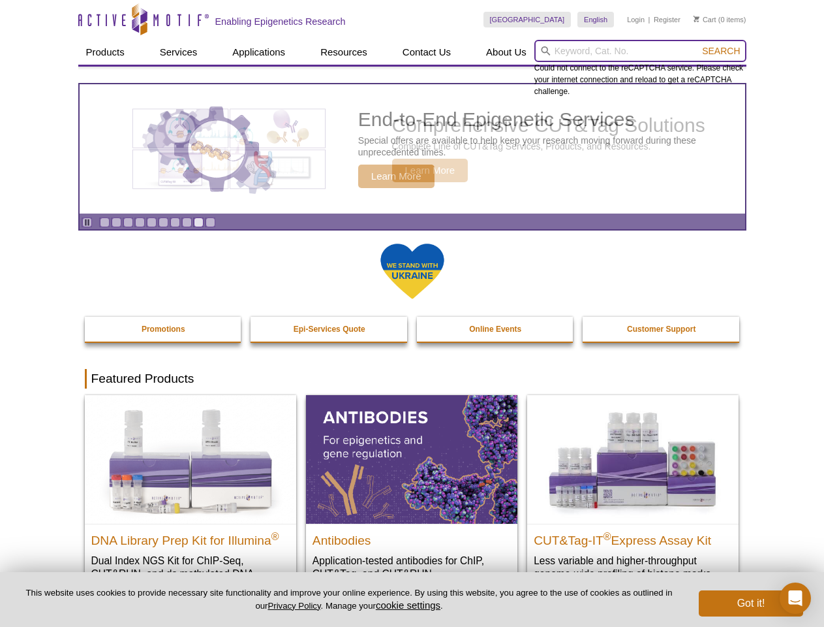  What do you see at coordinates (796, 598) in the screenshot?
I see `div: Open Intercom Messenger` at bounding box center [796, 598].